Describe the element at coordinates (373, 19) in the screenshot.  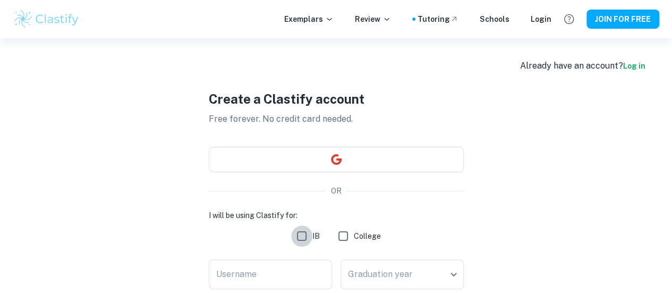
I see `p: Review` at that location.